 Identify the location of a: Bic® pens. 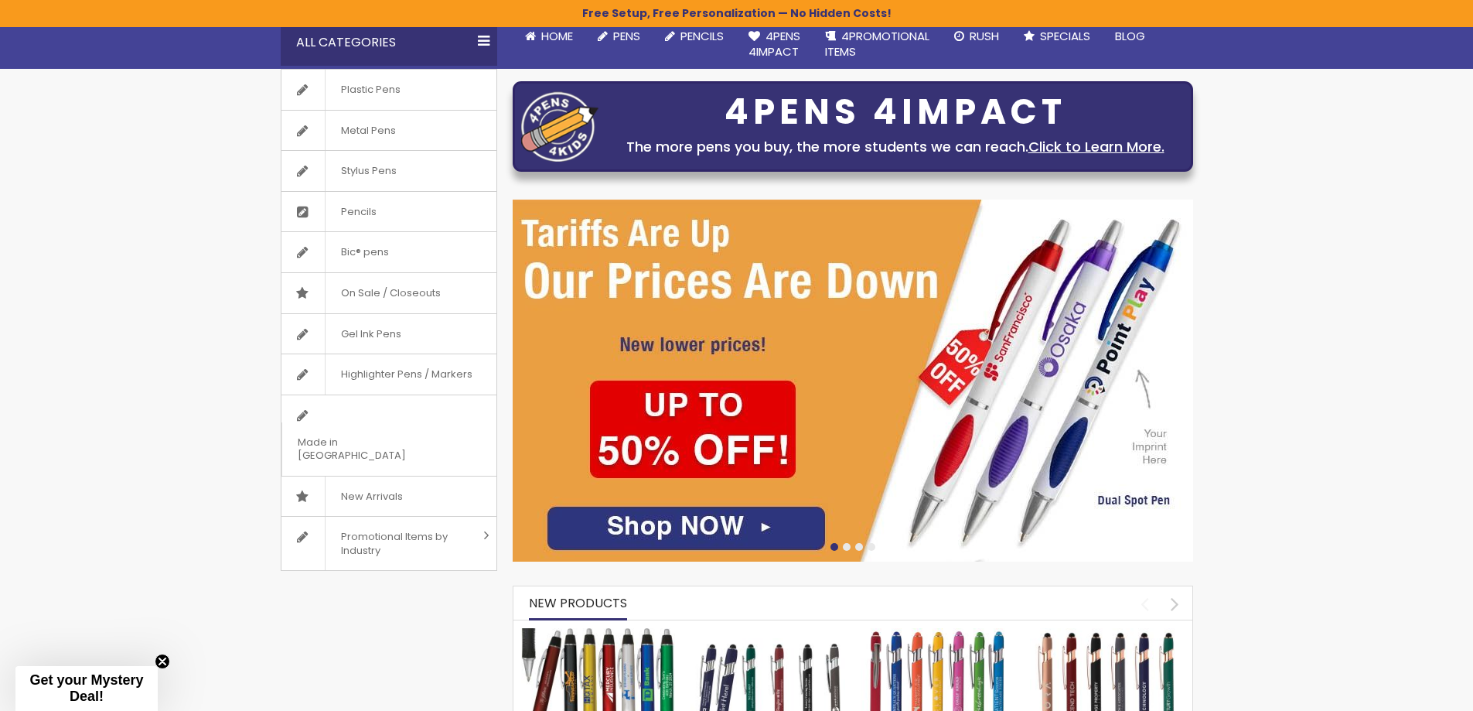
(389, 252).